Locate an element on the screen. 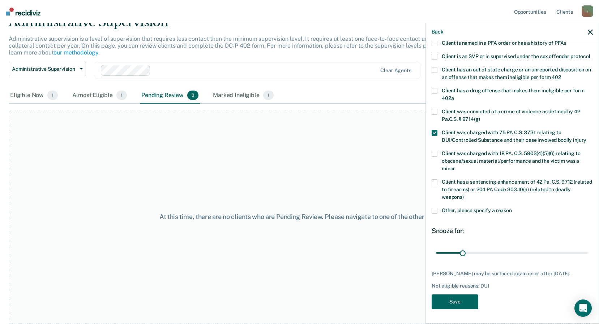 The height and width of the screenshot is (324, 599). div: r is located at coordinates (587, 11).